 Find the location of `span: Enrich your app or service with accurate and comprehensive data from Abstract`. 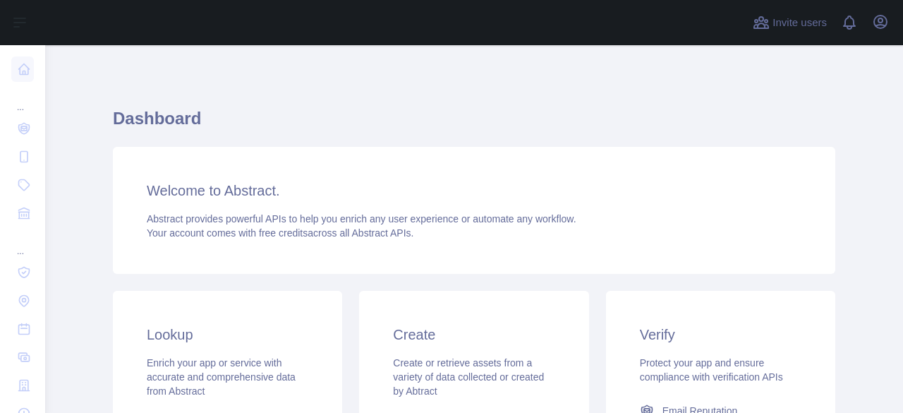

span: Enrich your app or service with accurate and comprehensive data from Abstract is located at coordinates (221, 377).